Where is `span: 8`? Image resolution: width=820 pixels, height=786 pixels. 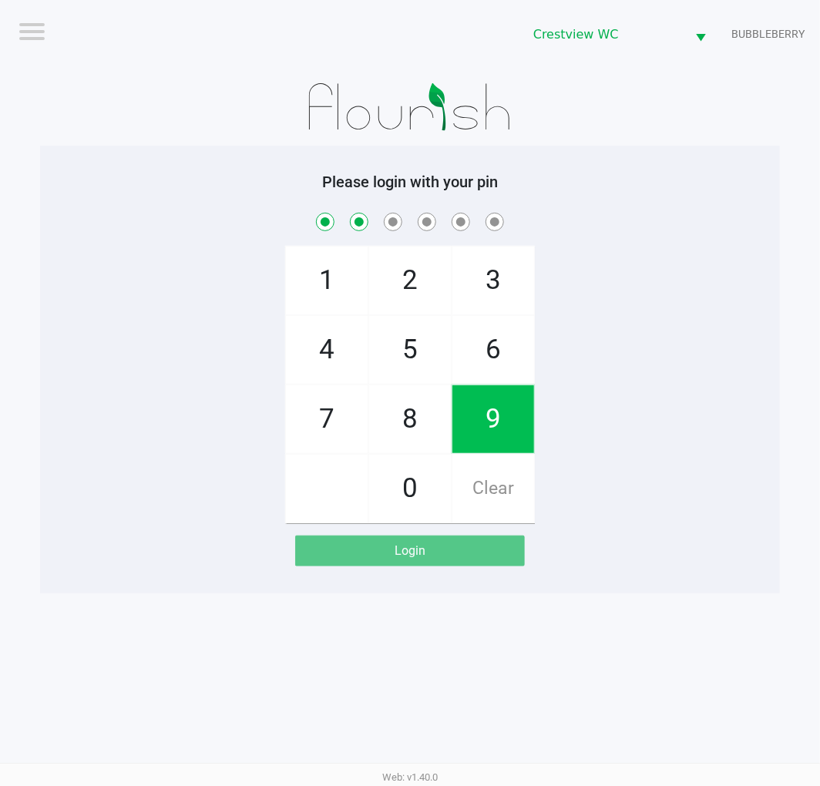 span: 8 is located at coordinates (410, 419).